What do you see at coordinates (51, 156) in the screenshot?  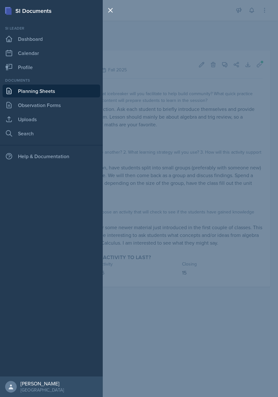 I see `div: Help & Documentation` at bounding box center [51, 156].